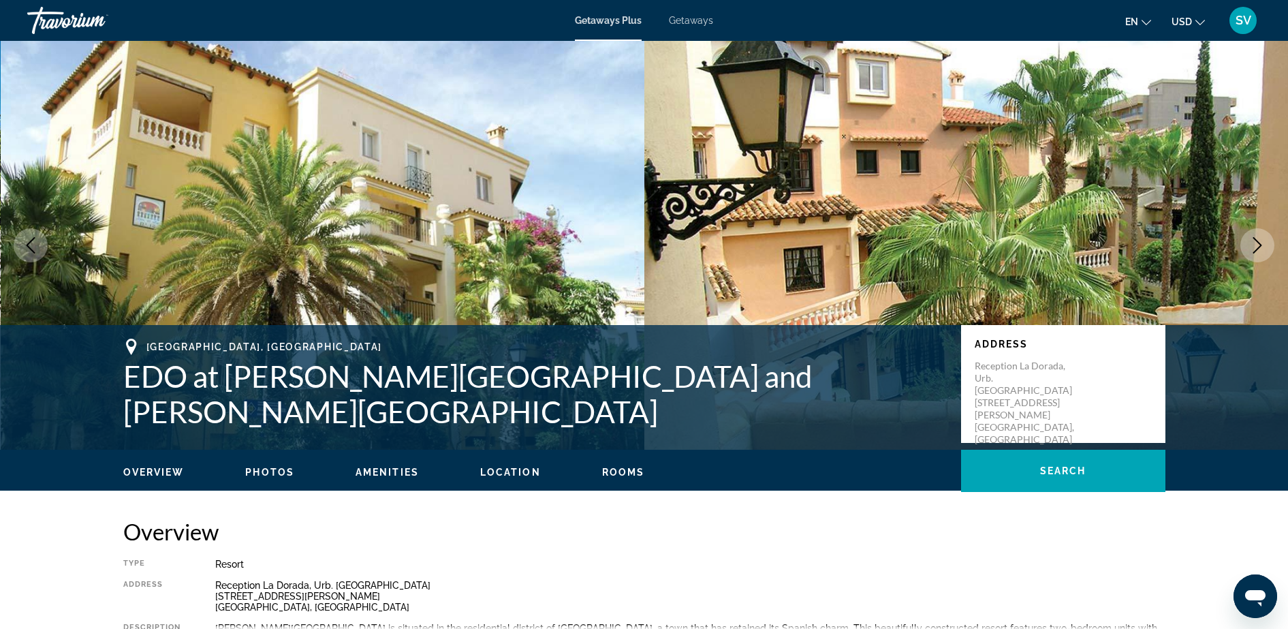 The image size is (1288, 629). What do you see at coordinates (95, 20) in the screenshot?
I see `a: Travorium` at bounding box center [95, 20].